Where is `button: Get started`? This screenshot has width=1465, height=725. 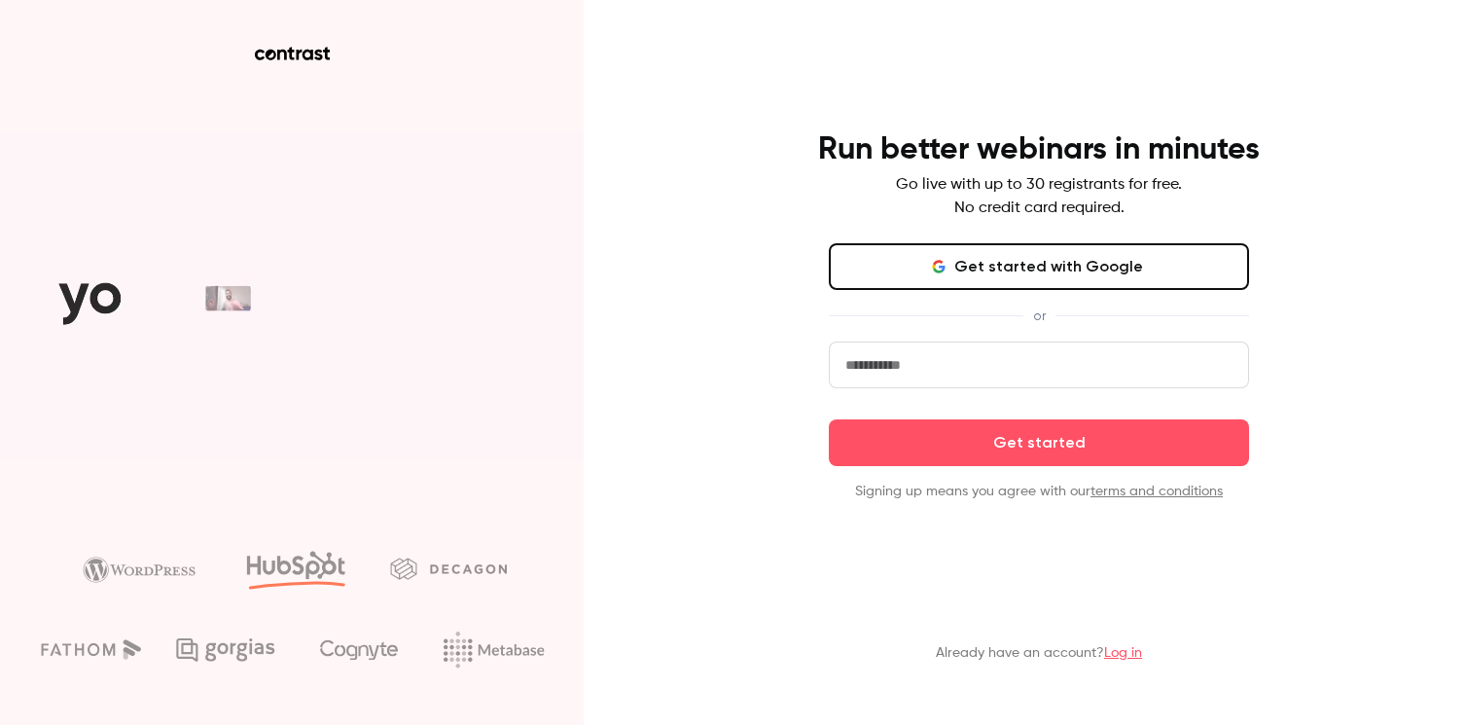 button: Get started is located at coordinates (1039, 443).